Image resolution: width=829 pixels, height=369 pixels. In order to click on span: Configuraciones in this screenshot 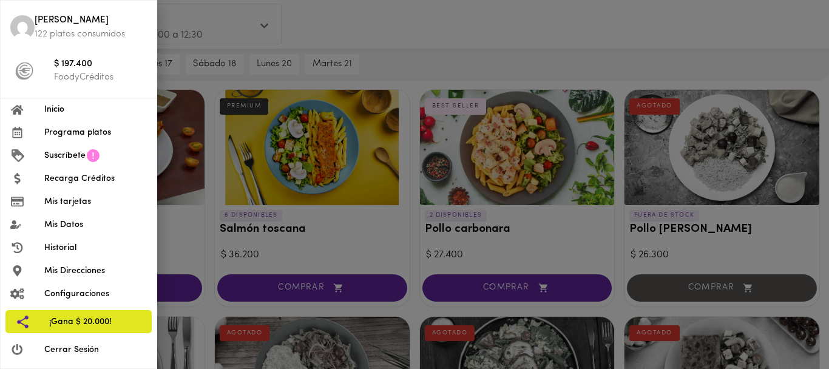, I will do `click(95, 294)`.